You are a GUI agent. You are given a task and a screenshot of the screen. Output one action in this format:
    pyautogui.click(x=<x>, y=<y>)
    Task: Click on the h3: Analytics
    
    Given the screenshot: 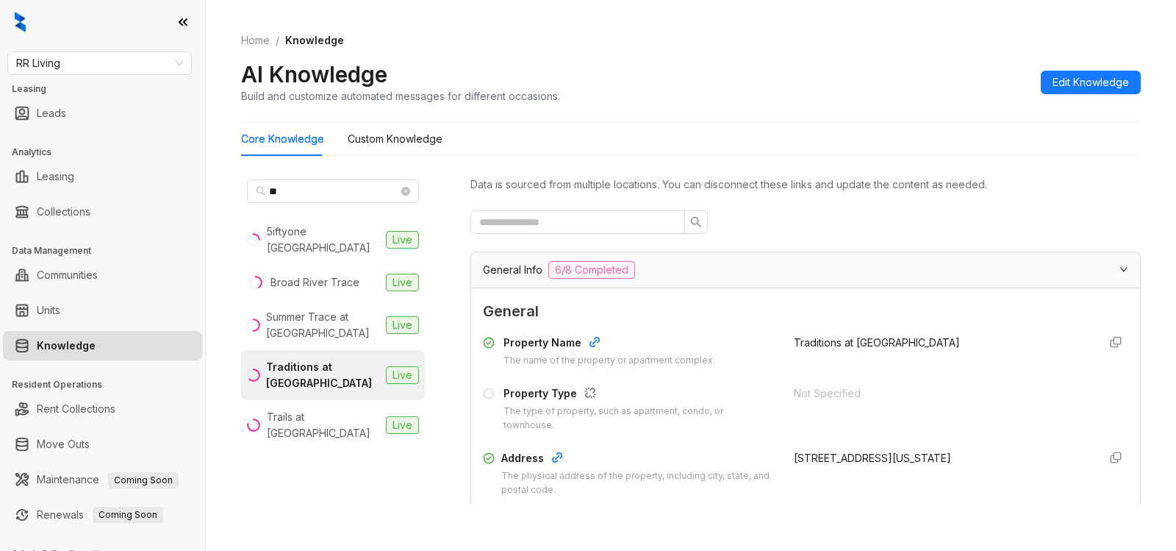 What is the action you would take?
    pyautogui.click(x=108, y=152)
    